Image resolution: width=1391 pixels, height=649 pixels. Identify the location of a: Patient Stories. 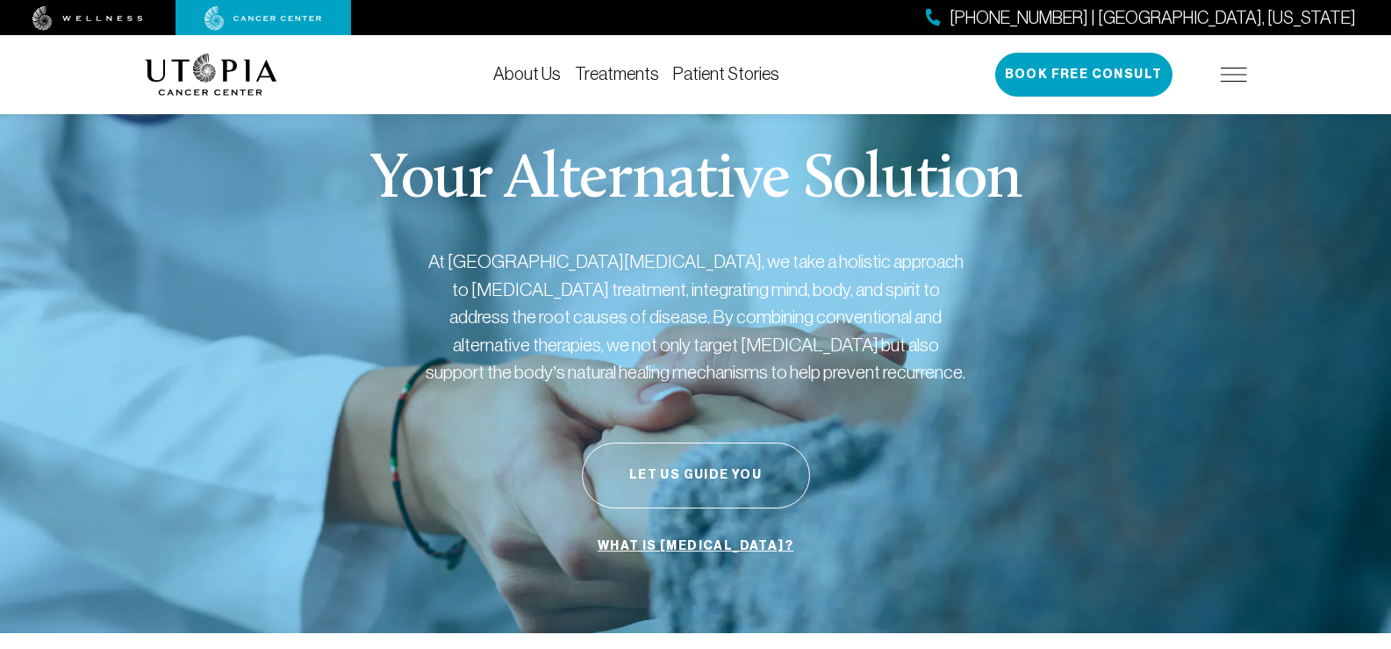
(726, 74).